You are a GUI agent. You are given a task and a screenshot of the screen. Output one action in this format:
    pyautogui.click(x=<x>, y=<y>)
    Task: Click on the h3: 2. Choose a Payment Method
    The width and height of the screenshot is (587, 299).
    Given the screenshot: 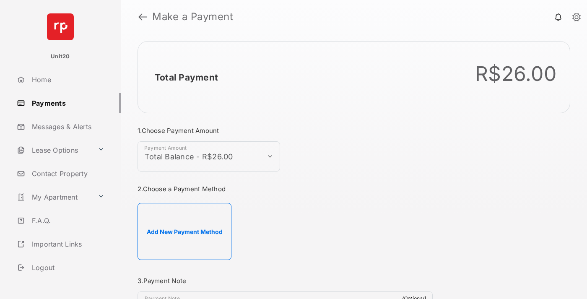 What is the action you would take?
    pyautogui.click(x=285, y=189)
    